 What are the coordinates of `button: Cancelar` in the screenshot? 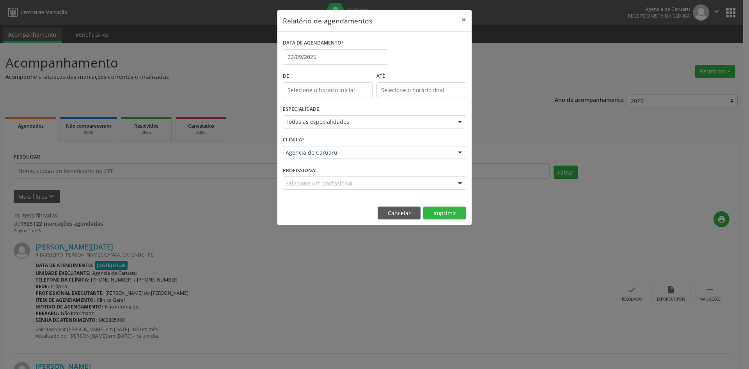 It's located at (399, 213).